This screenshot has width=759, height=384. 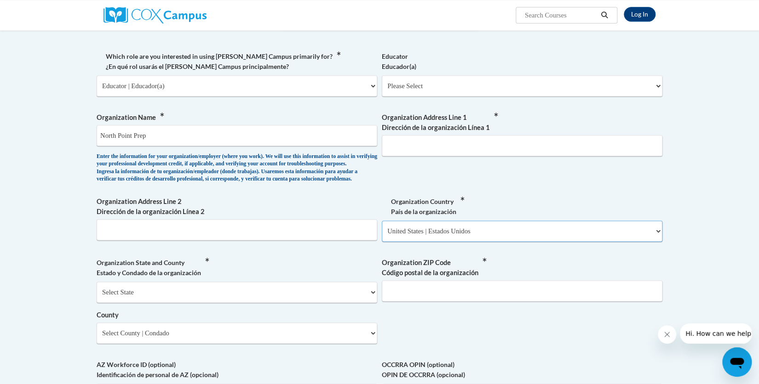 What do you see at coordinates (560, 15) in the screenshot?
I see `input: Search Courses` at bounding box center [560, 15].